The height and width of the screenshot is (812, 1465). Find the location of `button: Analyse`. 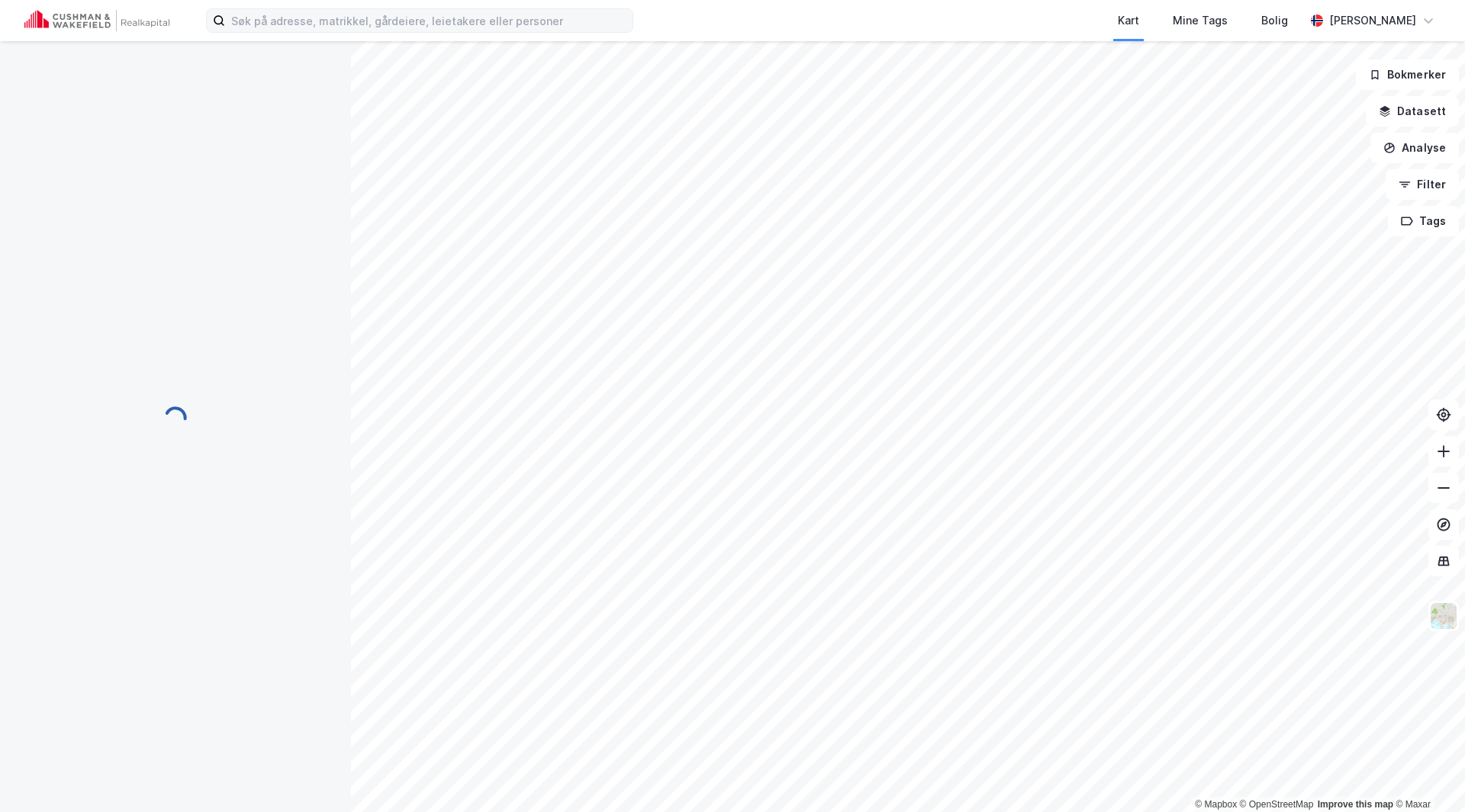

button: Analyse is located at coordinates (1415, 148).